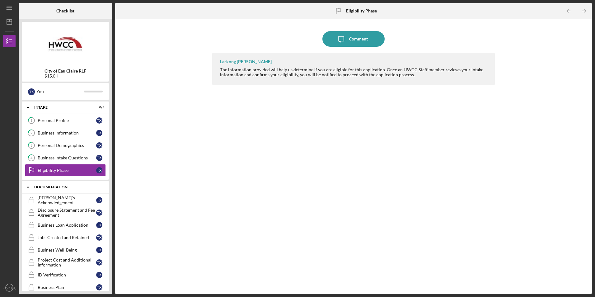  What do you see at coordinates (65, 170) in the screenshot?
I see `a: Eligibility PhaseTX` at bounding box center [65, 170].